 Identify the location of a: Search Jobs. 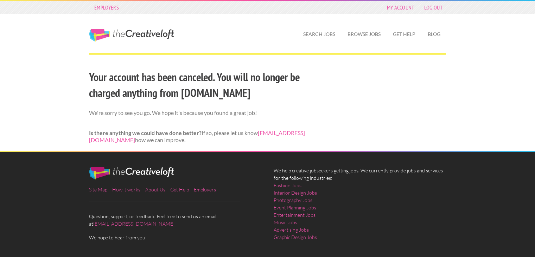
(319, 34).